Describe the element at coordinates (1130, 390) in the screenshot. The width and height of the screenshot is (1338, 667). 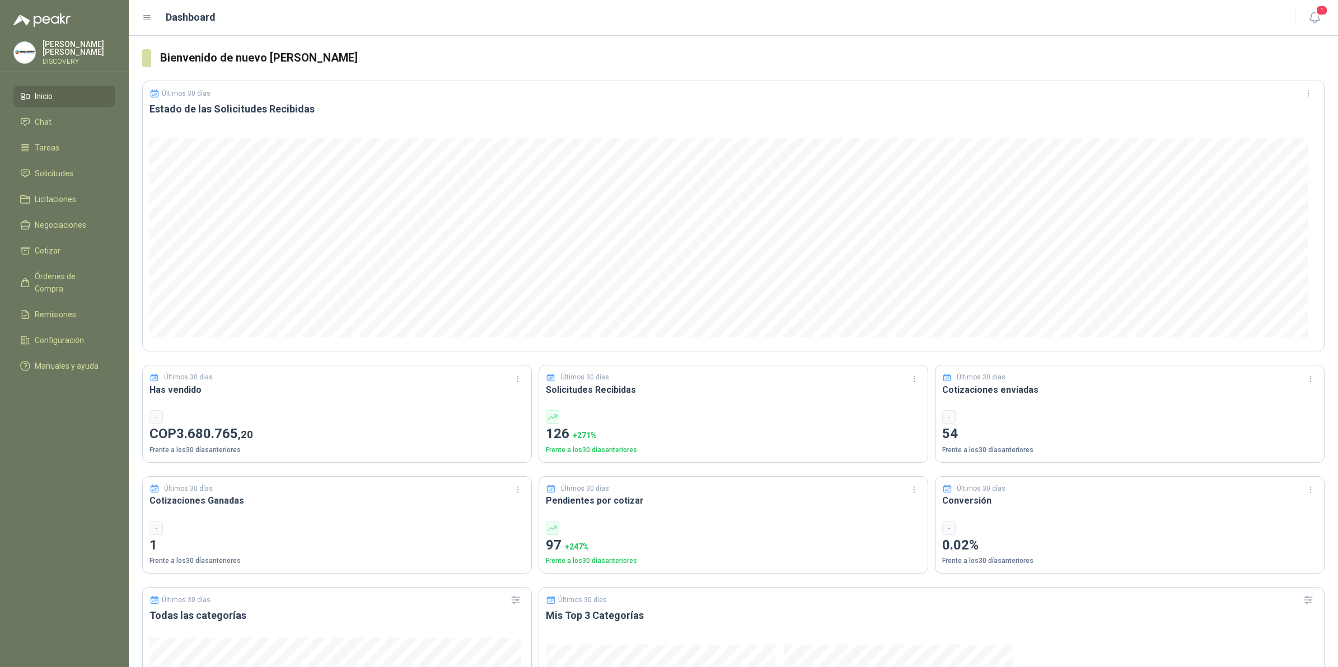
I see `h3: Cotizaciones enviadas` at that location.